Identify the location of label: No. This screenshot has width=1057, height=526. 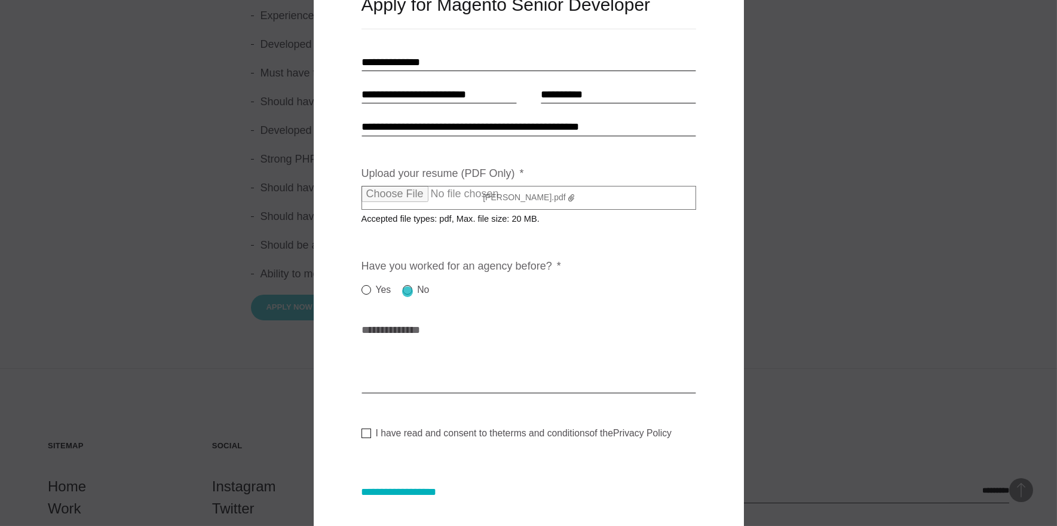
(416, 290).